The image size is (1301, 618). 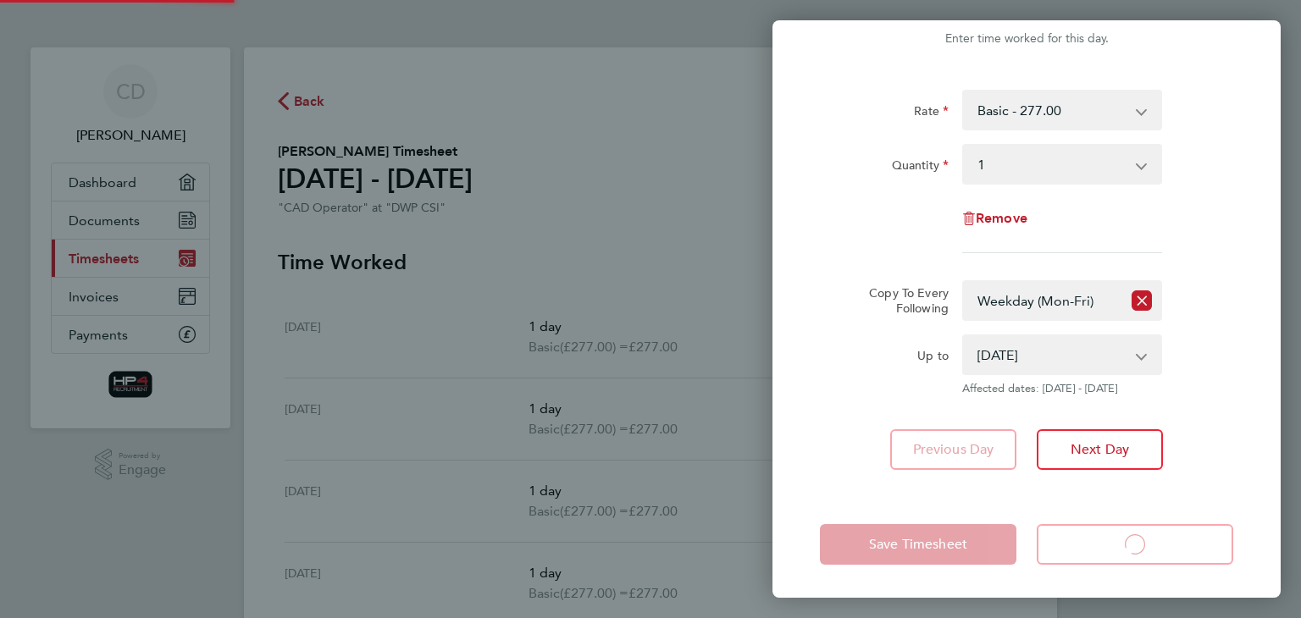 I want to click on span: Remove, so click(x=1001, y=218).